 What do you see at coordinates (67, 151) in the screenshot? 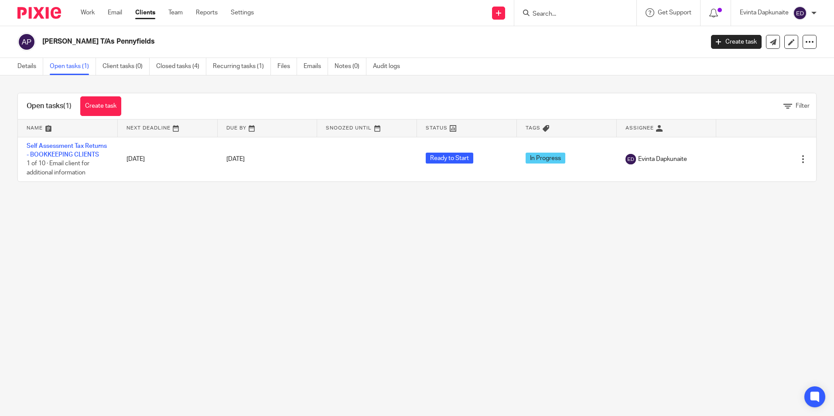
I see `a: Self Assessment Tax Returns - BOOKKEEPING CLIENTS` at bounding box center [67, 151].